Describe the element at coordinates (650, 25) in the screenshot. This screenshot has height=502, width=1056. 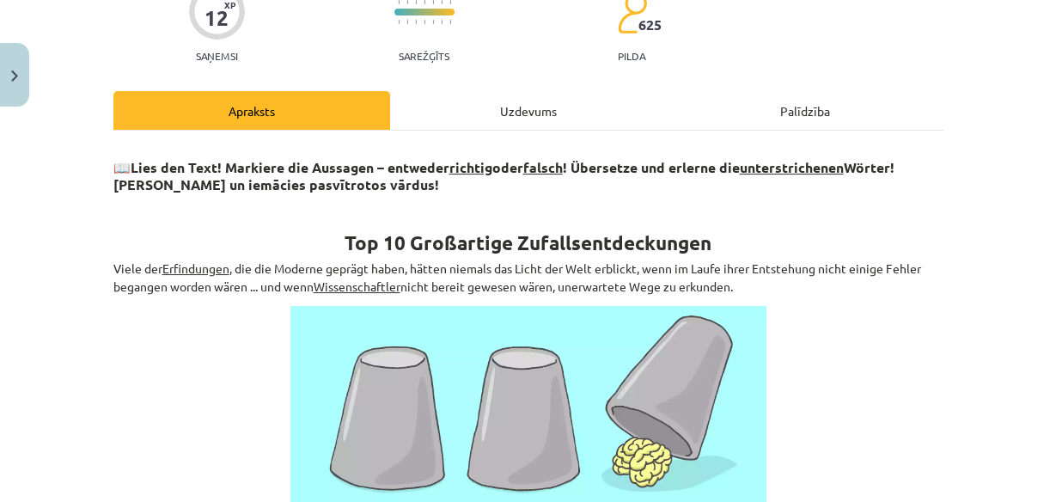
I see `span: 625` at that location.